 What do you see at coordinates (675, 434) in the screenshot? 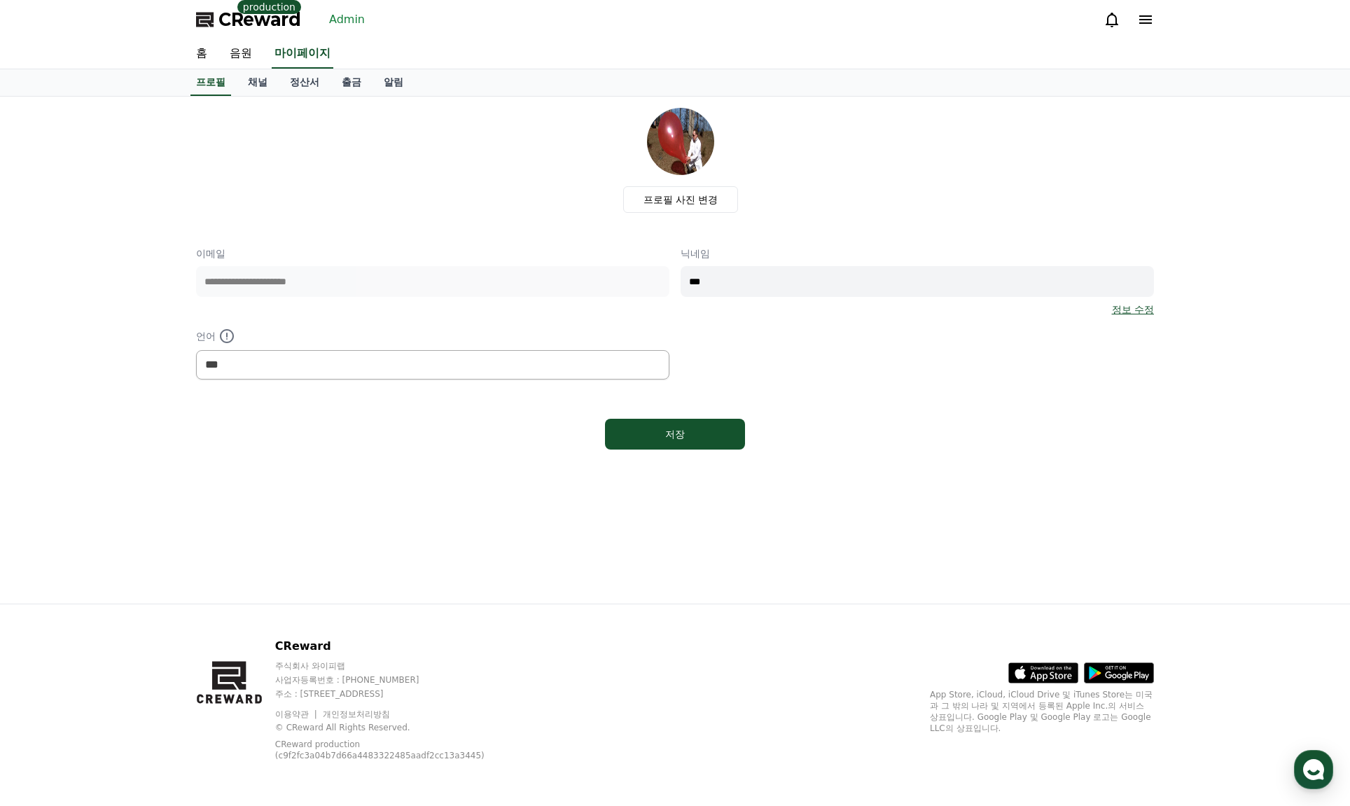
I see `div: 저장` at bounding box center [675, 434].